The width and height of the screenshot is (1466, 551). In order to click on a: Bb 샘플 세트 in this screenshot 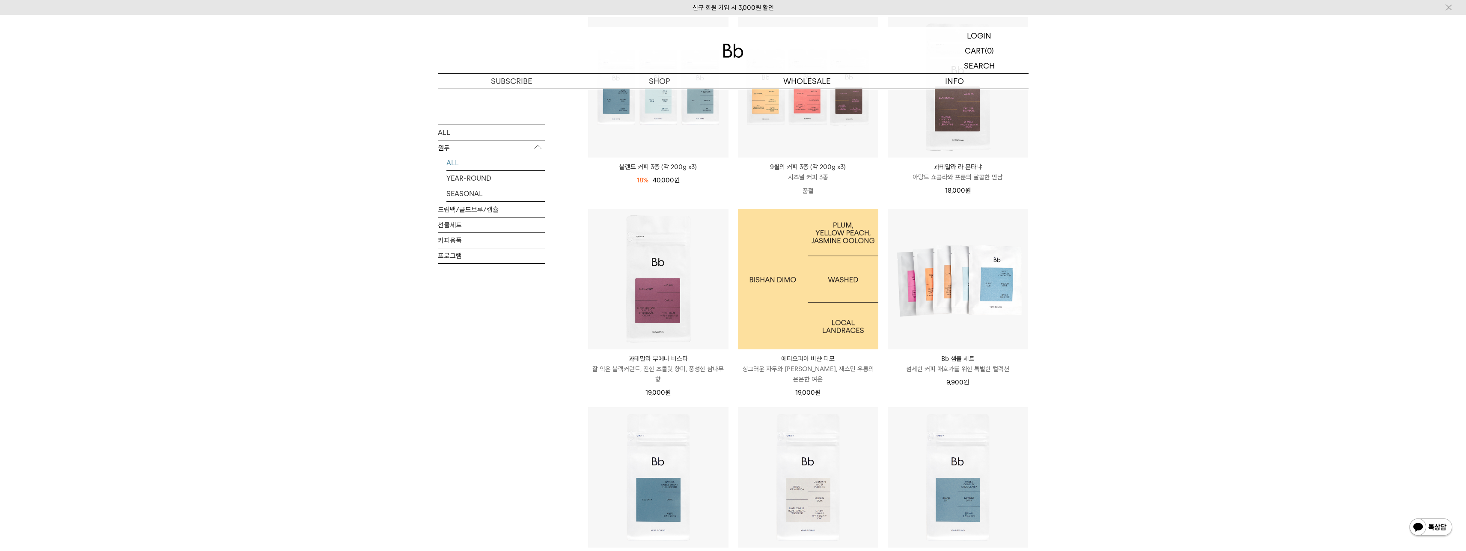, I will do `click(958, 279)`.